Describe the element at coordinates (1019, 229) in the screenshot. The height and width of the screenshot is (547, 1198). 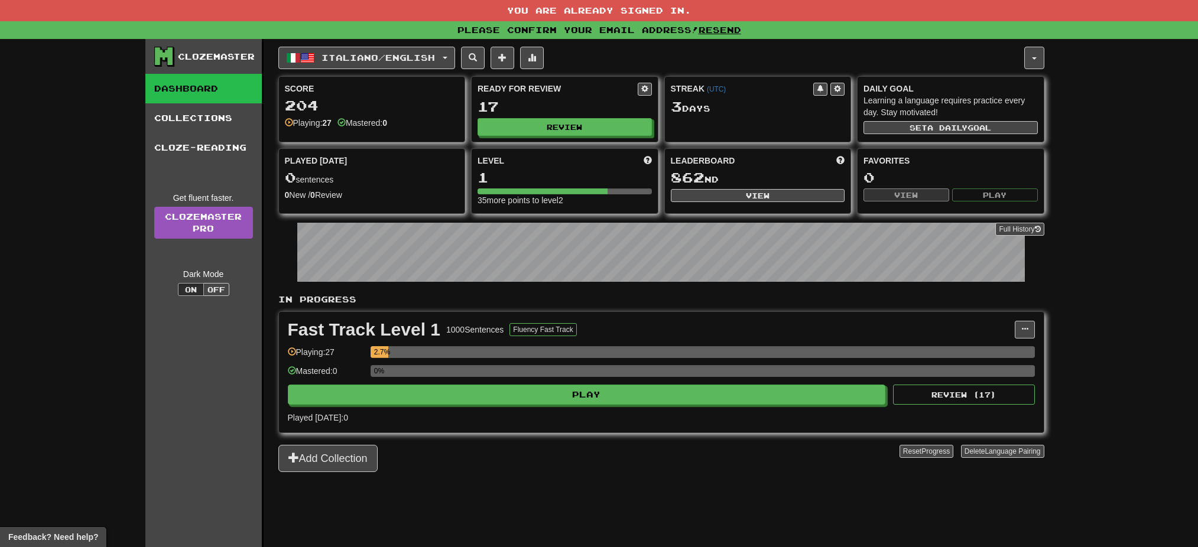
I see `button: Full History` at that location.